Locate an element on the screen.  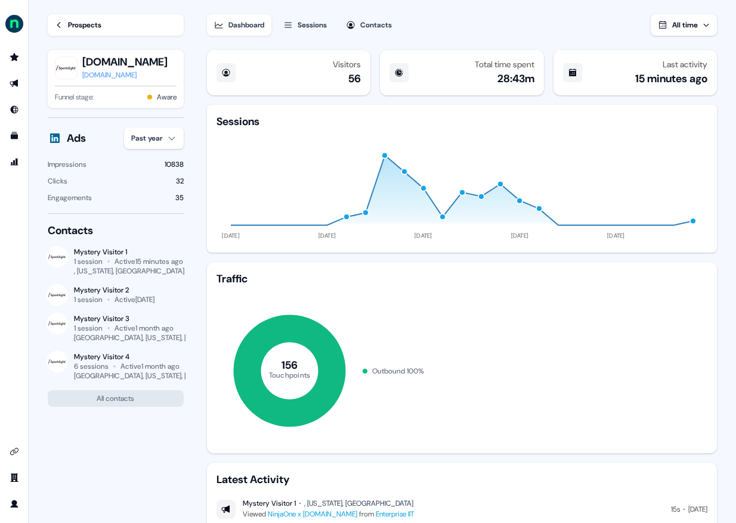
span: Funnel stage: is located at coordinates (74, 97).